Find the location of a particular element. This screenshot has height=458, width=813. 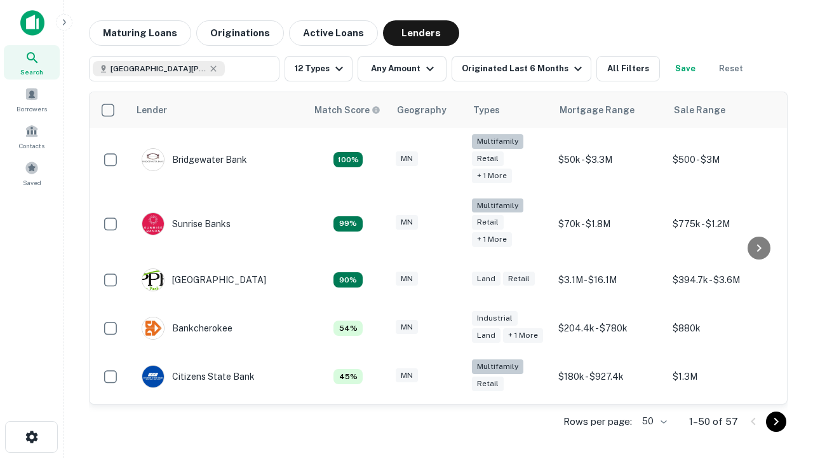

div: Chat Widget is located at coordinates (782, 346).